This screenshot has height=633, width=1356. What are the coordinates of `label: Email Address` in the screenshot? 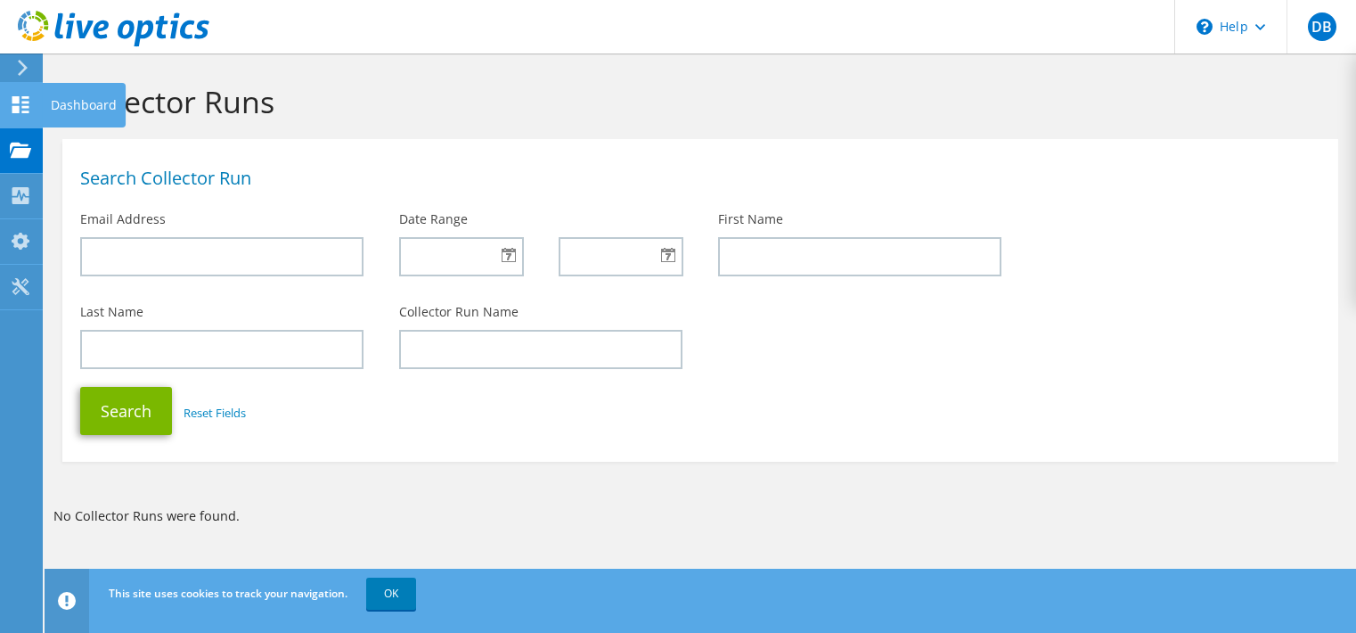 It's located at (123, 219).